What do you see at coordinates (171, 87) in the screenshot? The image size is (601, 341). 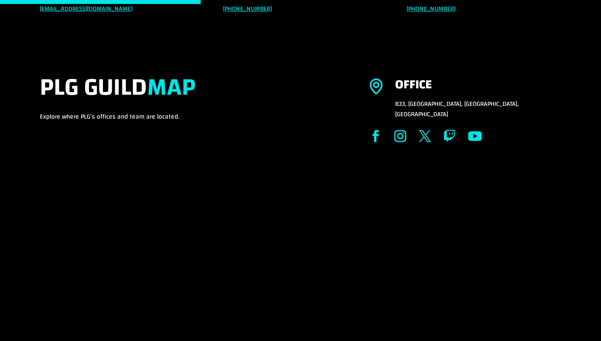 I see `strong: Map` at bounding box center [171, 87].